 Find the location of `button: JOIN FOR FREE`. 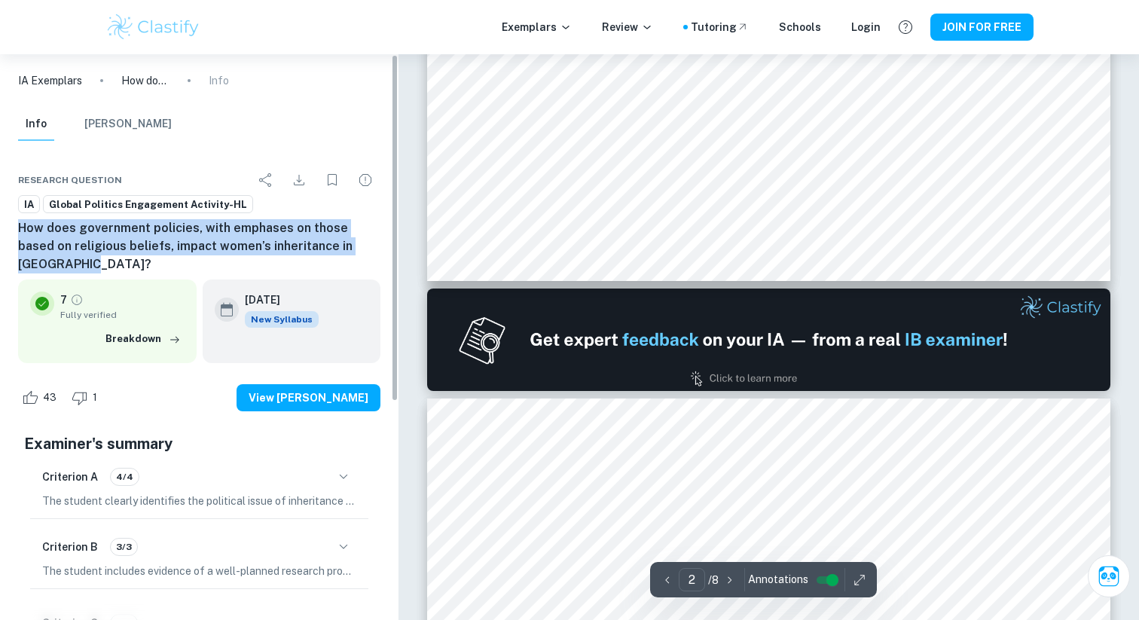

button: JOIN FOR FREE is located at coordinates (982, 27).